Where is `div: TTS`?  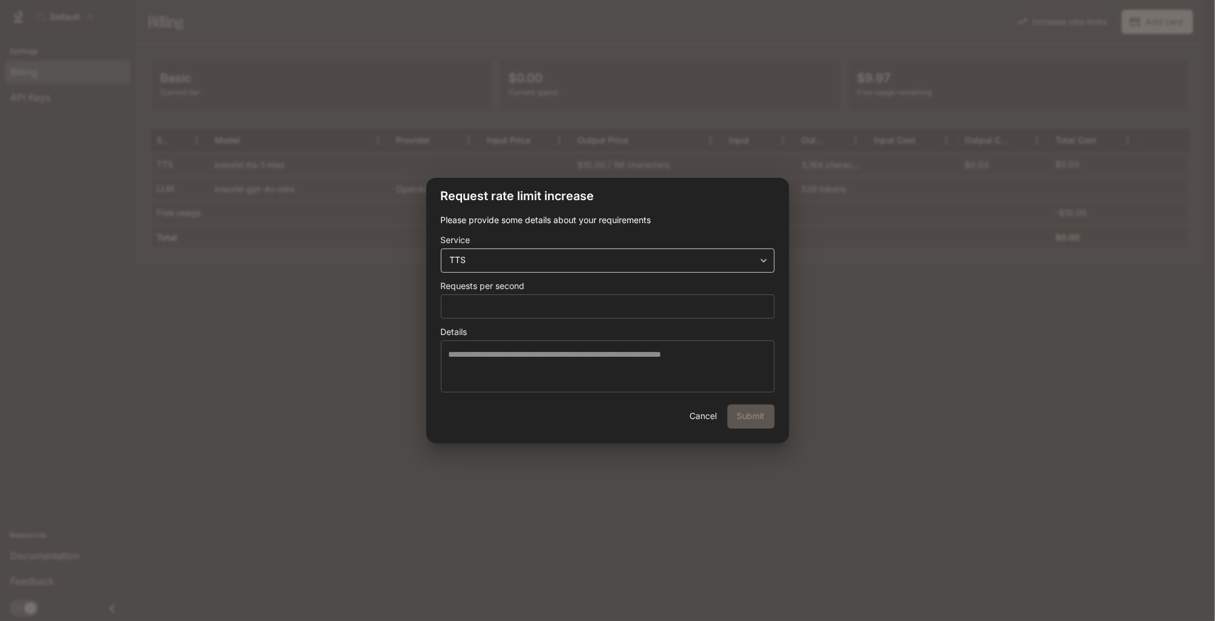 div: TTS is located at coordinates (608, 260).